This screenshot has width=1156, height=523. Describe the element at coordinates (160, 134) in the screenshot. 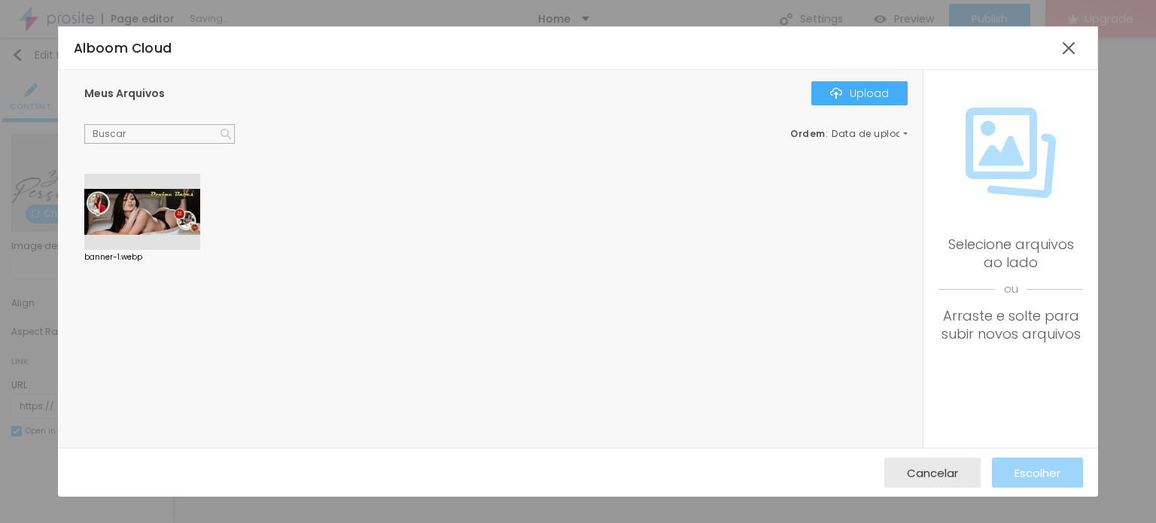

I see `input: Buscar` at that location.